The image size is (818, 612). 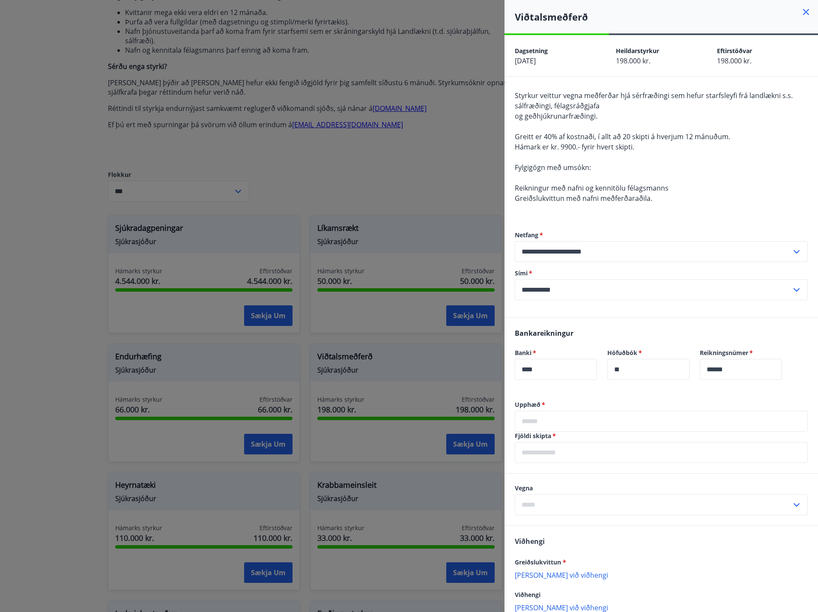 What do you see at coordinates (661, 421) in the screenshot?
I see `div: Upphæð` at bounding box center [661, 421].